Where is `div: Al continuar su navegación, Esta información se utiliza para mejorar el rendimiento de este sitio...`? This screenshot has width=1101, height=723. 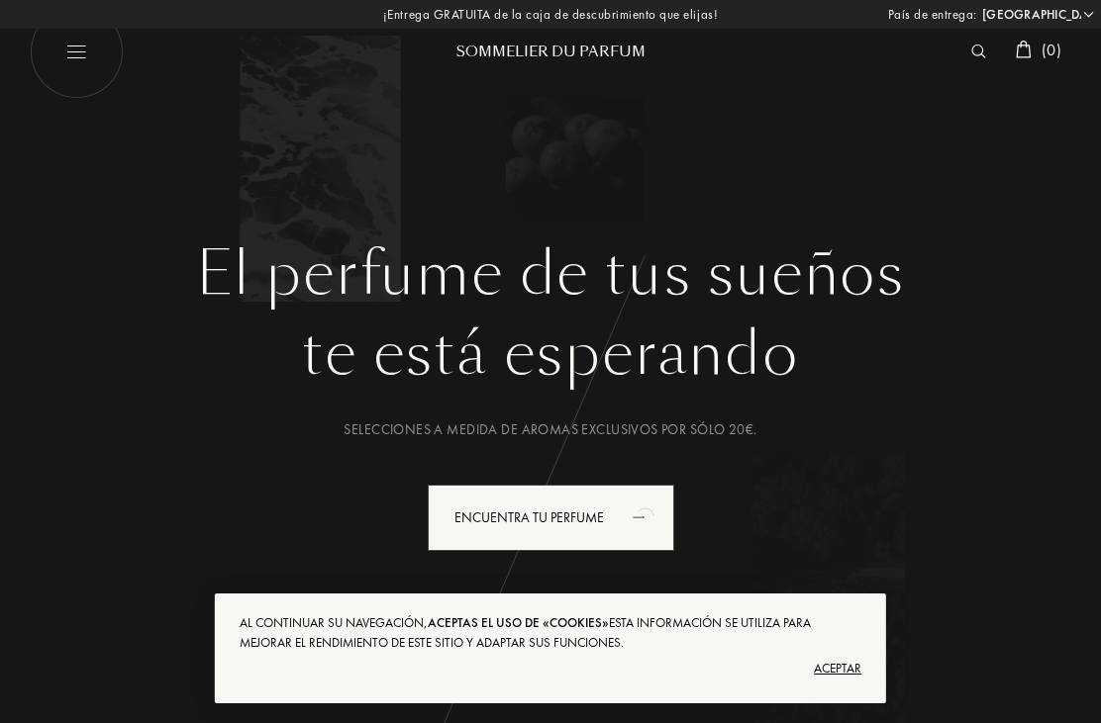 div: Al continuar su navegación, Esta información se utiliza para mejorar el rendimiento de este sitio... is located at coordinates (550, 633).